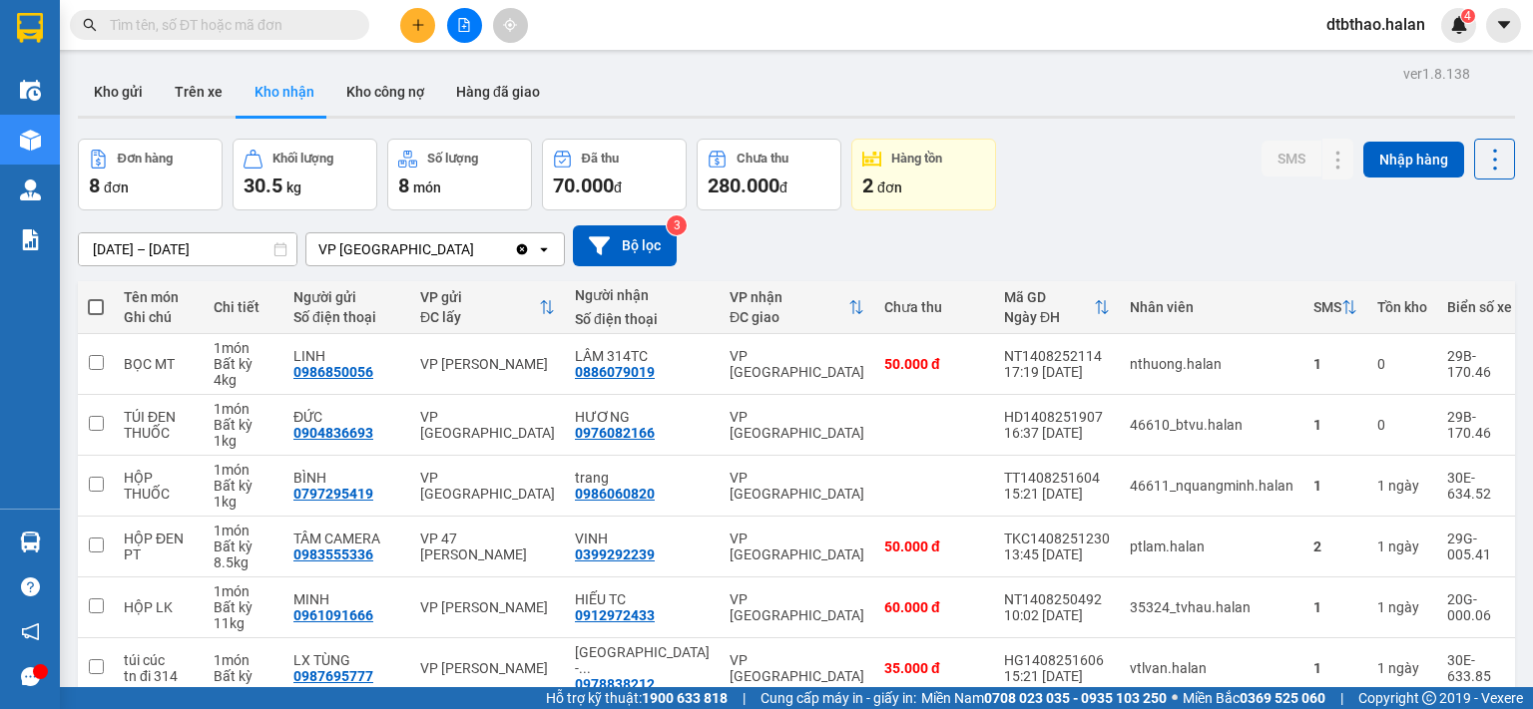 The width and height of the screenshot is (1533, 709). I want to click on button: Kho công nợ, so click(385, 92).